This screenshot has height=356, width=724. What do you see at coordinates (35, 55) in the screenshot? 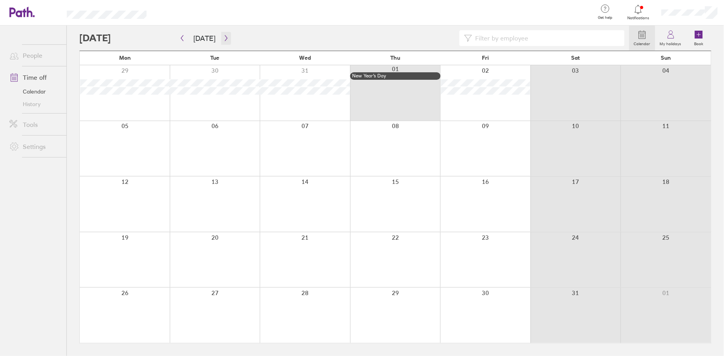
I see `a: People` at bounding box center [35, 55].